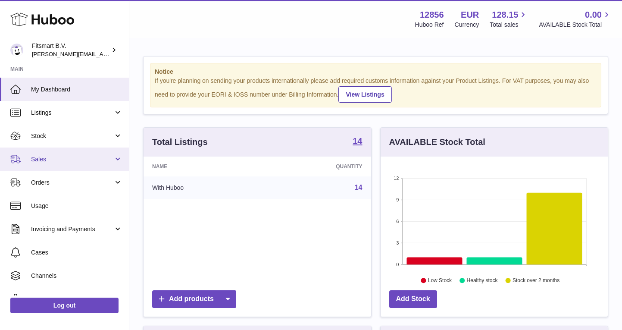 The width and height of the screenshot is (622, 330). What do you see at coordinates (397, 243) in the screenshot?
I see `text: 3` at bounding box center [397, 243].